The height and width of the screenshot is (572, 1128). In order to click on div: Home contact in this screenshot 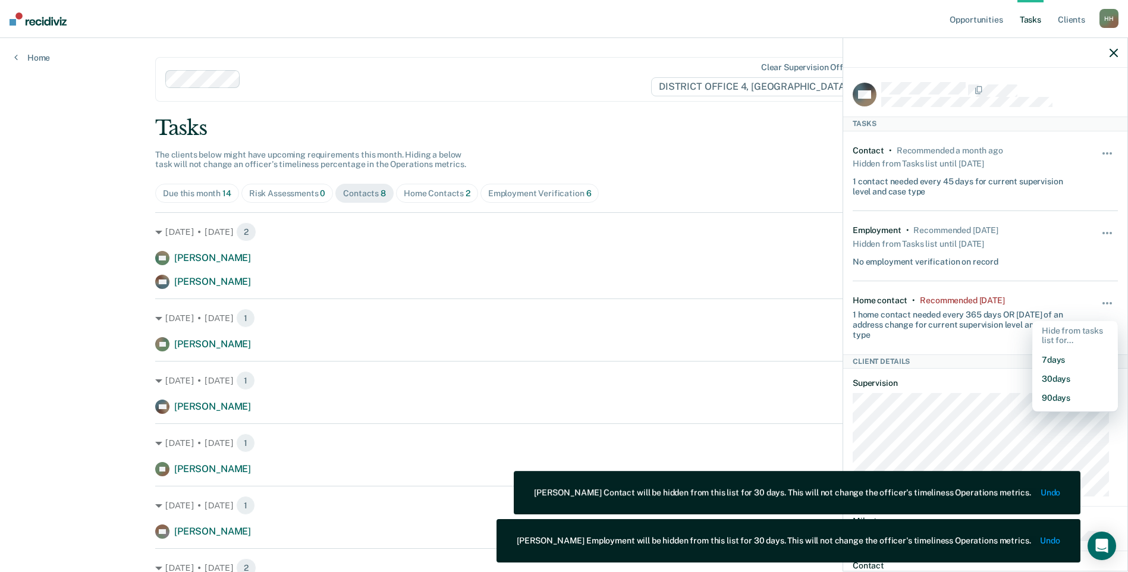, I will do `click(880, 300)`.